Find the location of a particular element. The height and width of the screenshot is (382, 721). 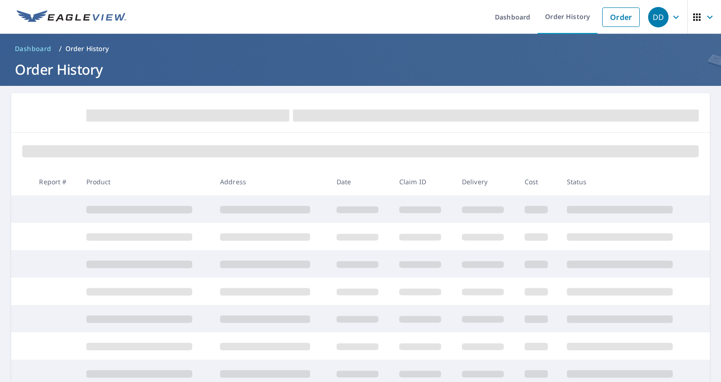

th: Cost is located at coordinates (538, 182).